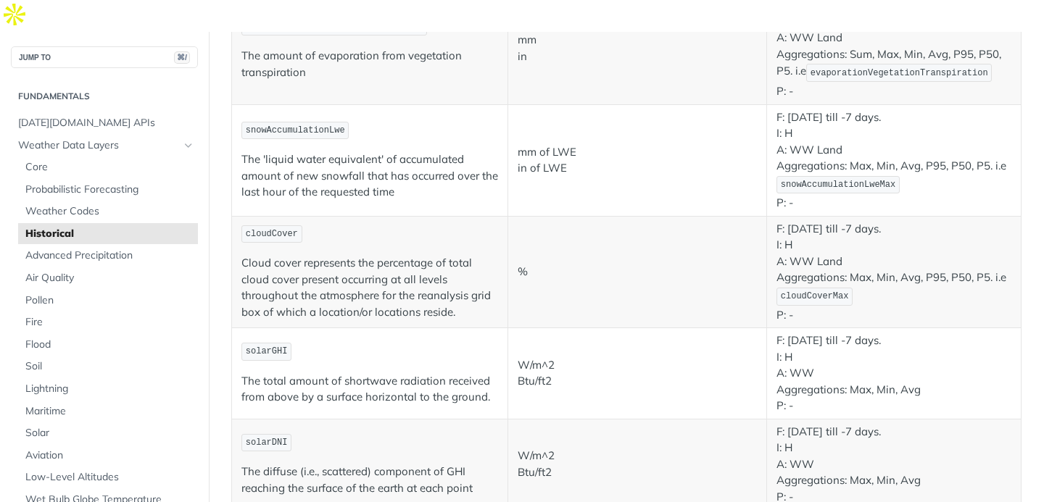 The image size is (1044, 502). Describe the element at coordinates (104, 96) in the screenshot. I see `h2: Fundamentals` at that location.